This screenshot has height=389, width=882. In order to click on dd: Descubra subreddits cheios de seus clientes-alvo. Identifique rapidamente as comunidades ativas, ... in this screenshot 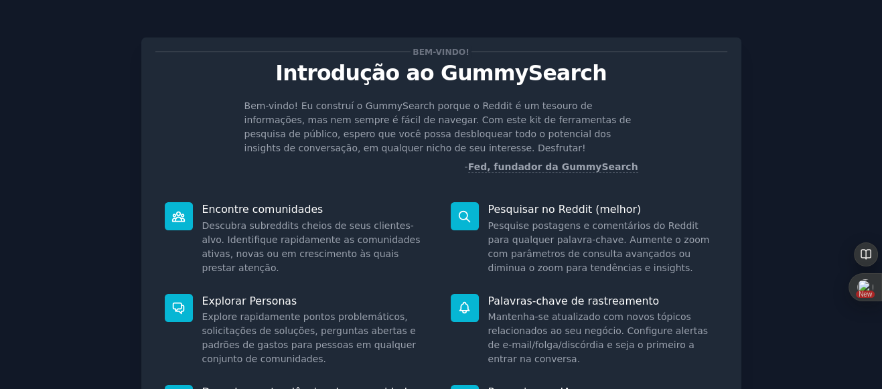, I will do `click(317, 247)`.